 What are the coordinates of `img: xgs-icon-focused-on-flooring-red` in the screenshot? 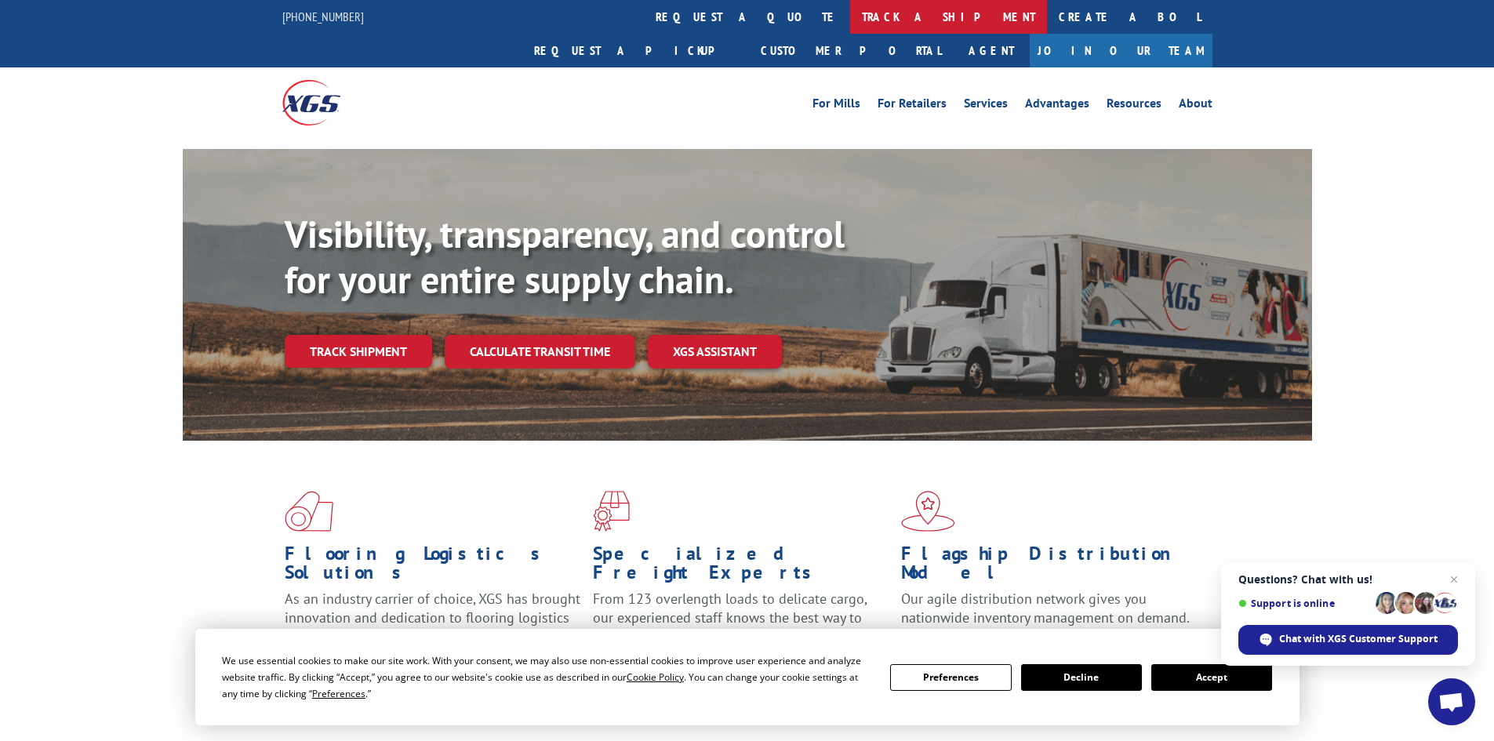 It's located at (611, 511).